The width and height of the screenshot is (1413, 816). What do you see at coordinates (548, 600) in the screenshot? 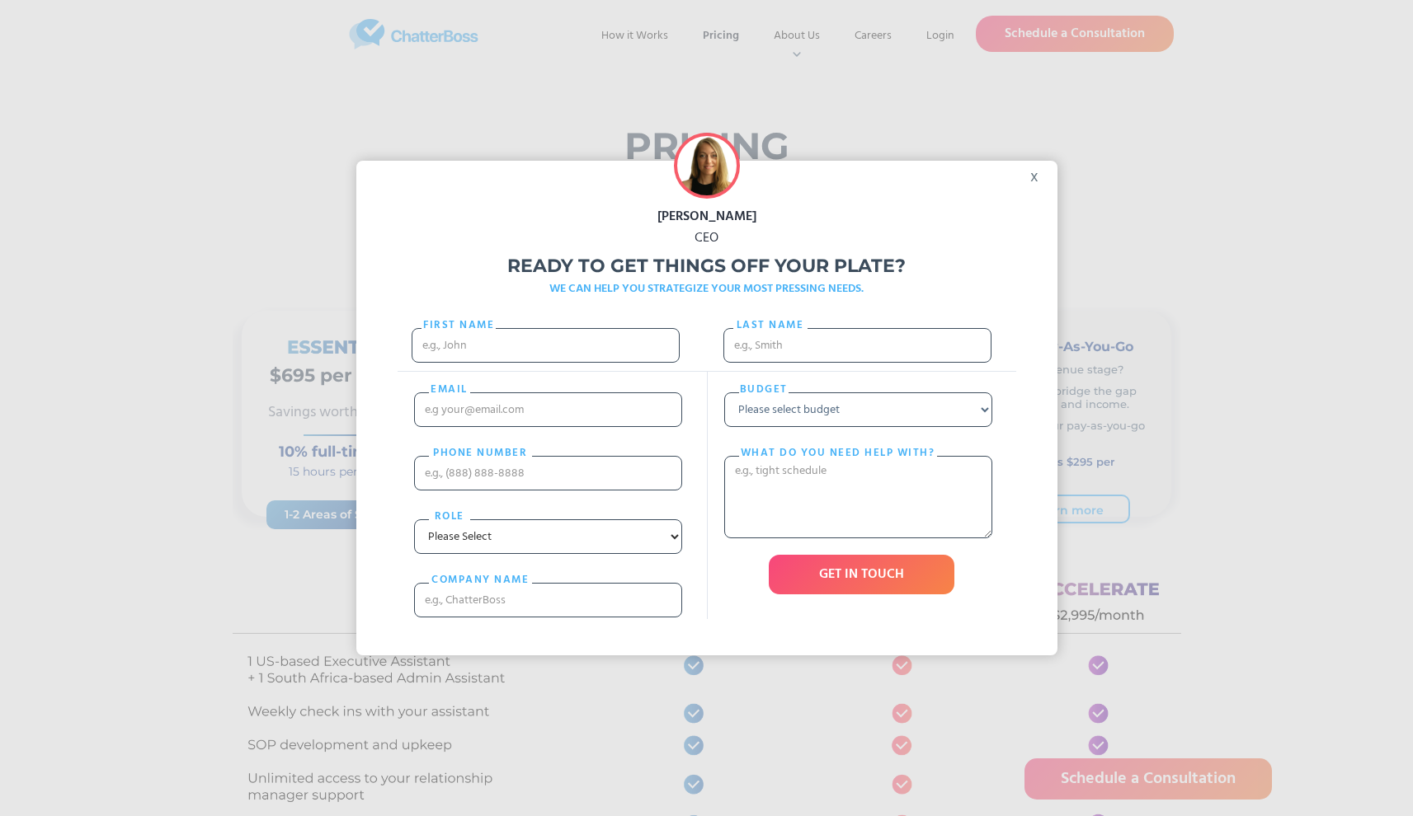
I see `input: e.g., ChatterBoss` at bounding box center [548, 600].